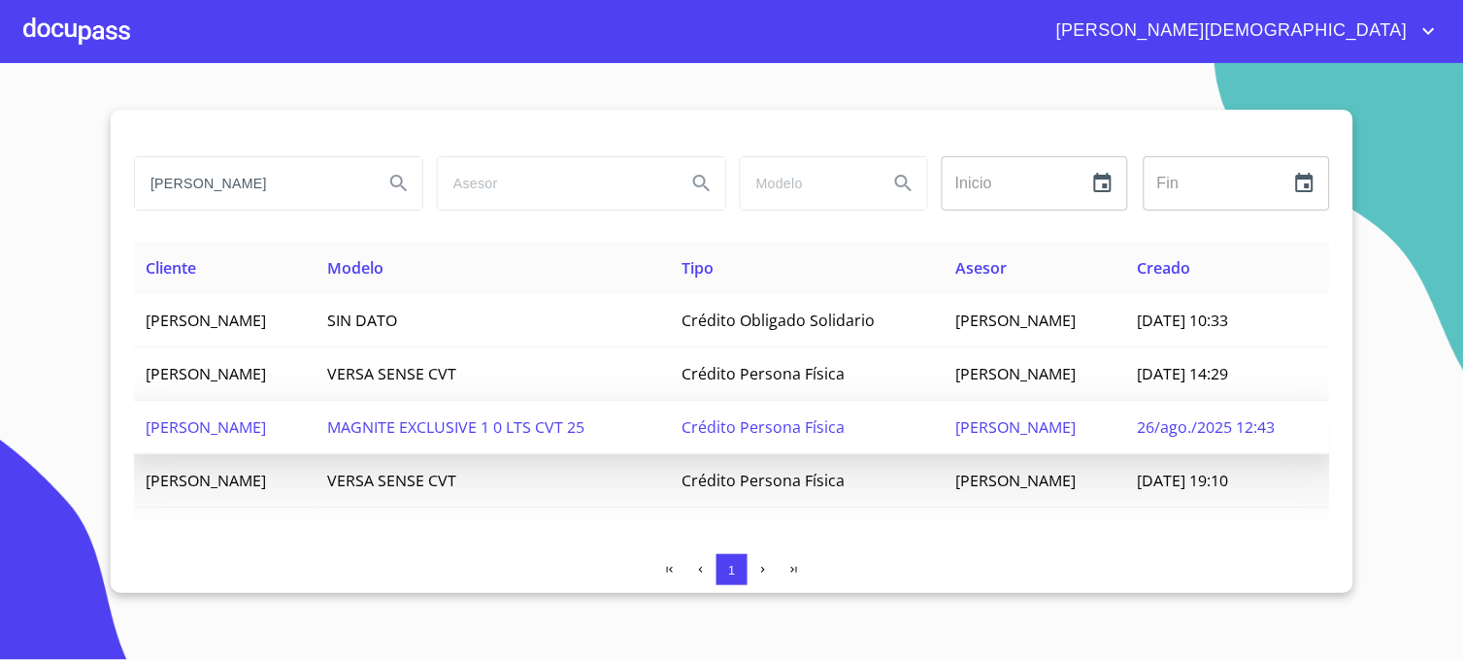  I want to click on button: 1, so click(732, 570).